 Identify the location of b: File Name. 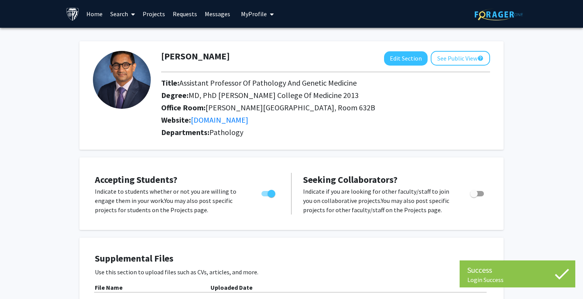
(109, 287).